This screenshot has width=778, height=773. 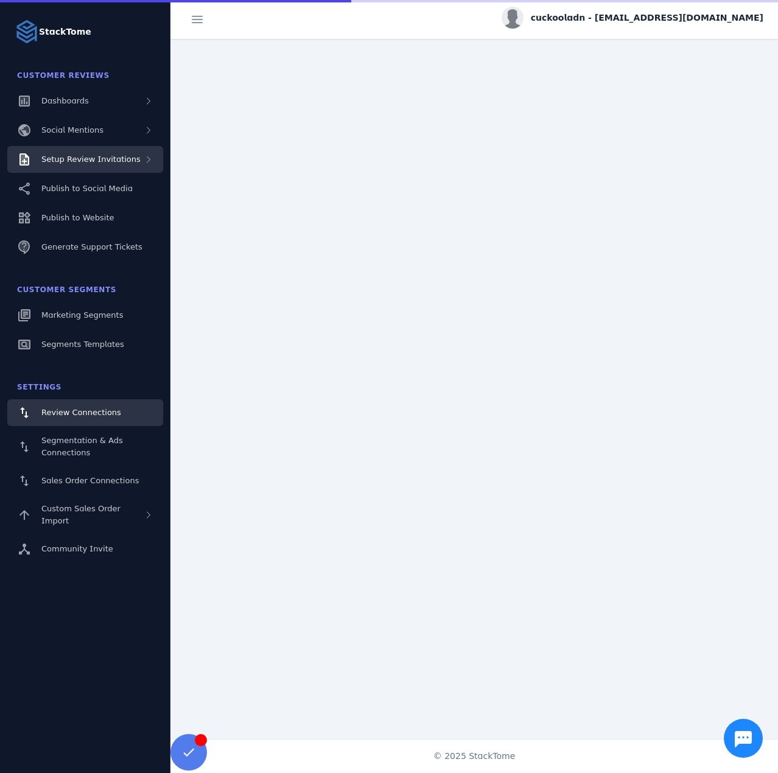 I want to click on span: Segments Templates, so click(x=83, y=344).